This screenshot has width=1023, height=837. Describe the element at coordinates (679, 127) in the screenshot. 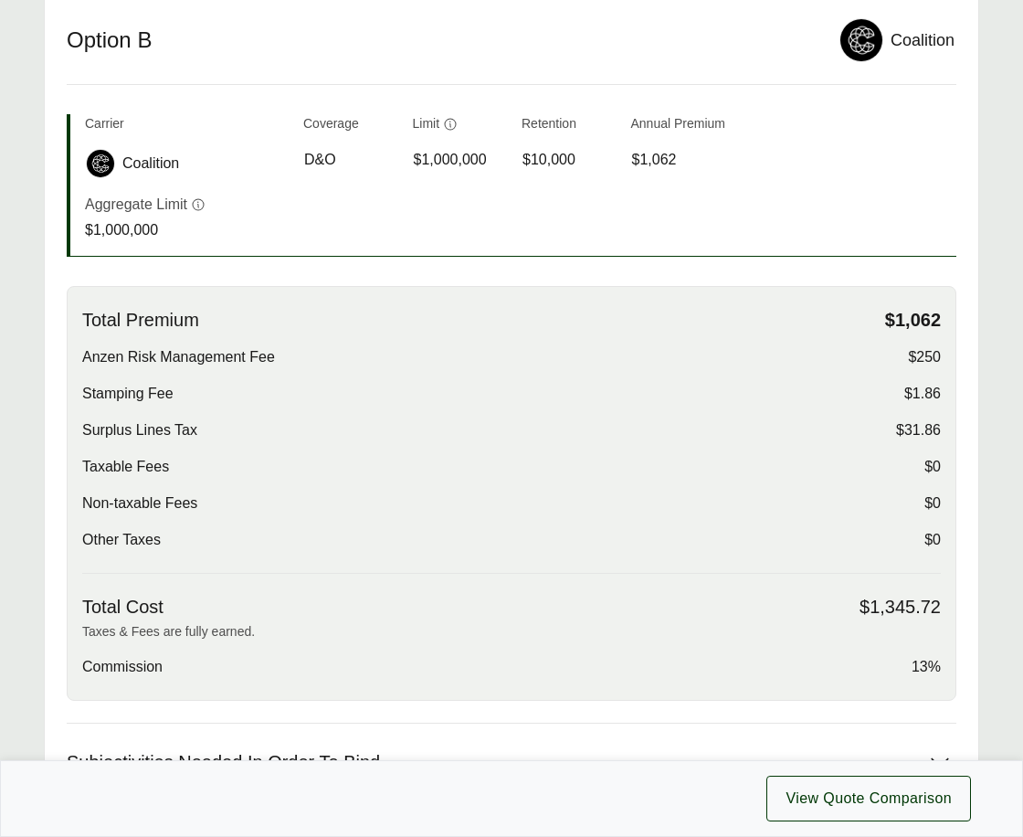

I see `th: Annual Premium` at that location.